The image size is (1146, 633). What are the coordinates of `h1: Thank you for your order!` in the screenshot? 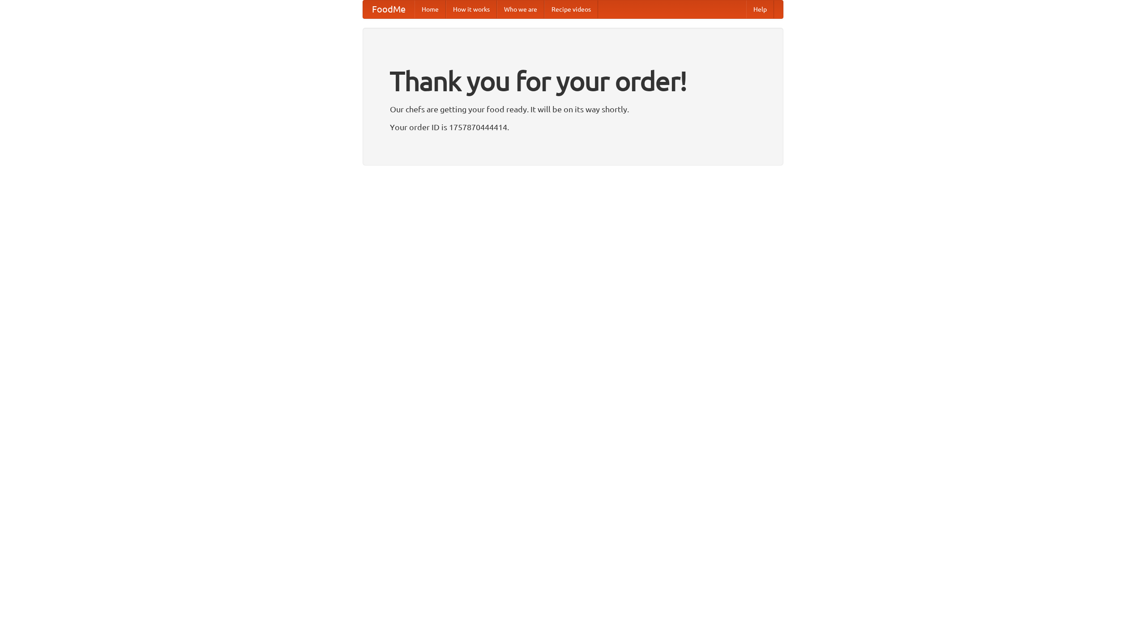 It's located at (573, 81).